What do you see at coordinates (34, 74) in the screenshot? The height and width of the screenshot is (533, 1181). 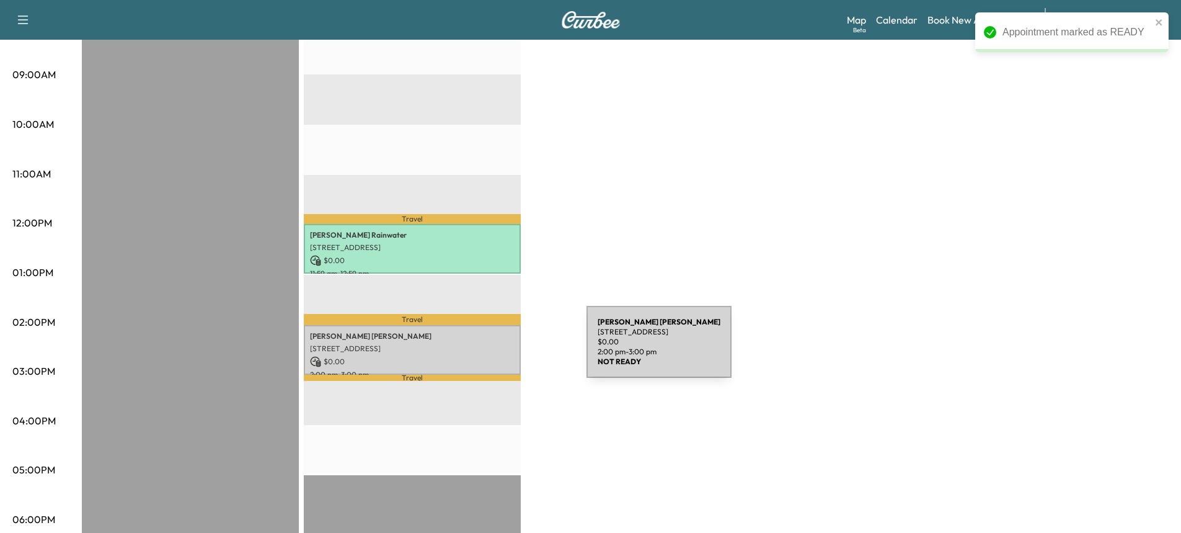 I see `p: 09:00AM` at bounding box center [34, 74].